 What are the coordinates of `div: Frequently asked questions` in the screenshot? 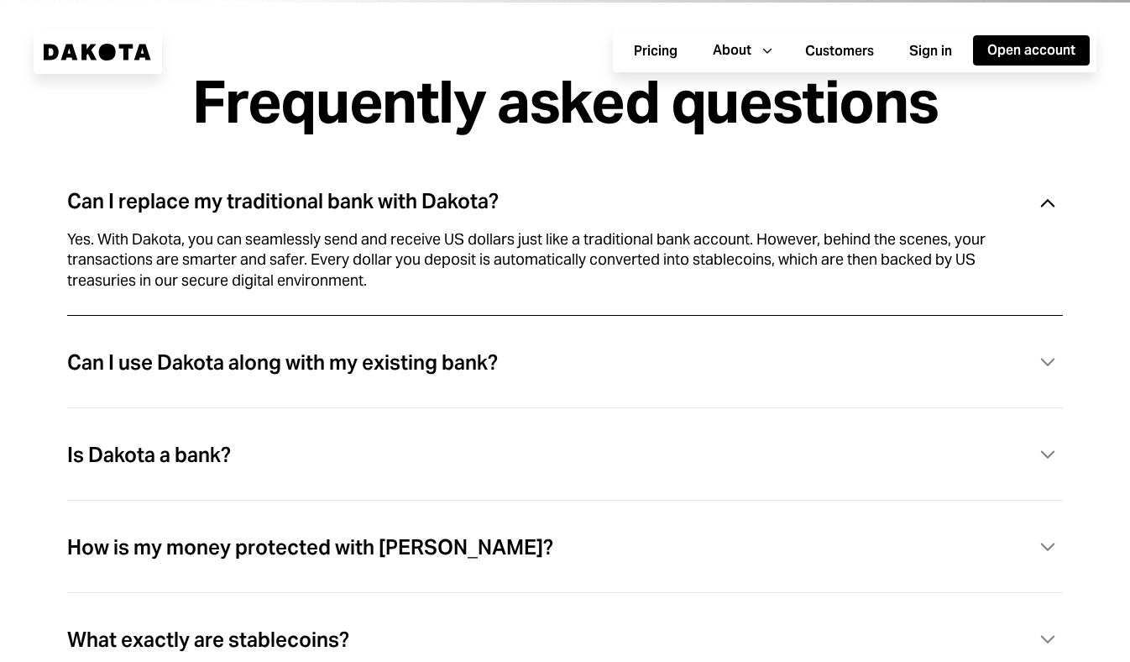 It's located at (565, 102).